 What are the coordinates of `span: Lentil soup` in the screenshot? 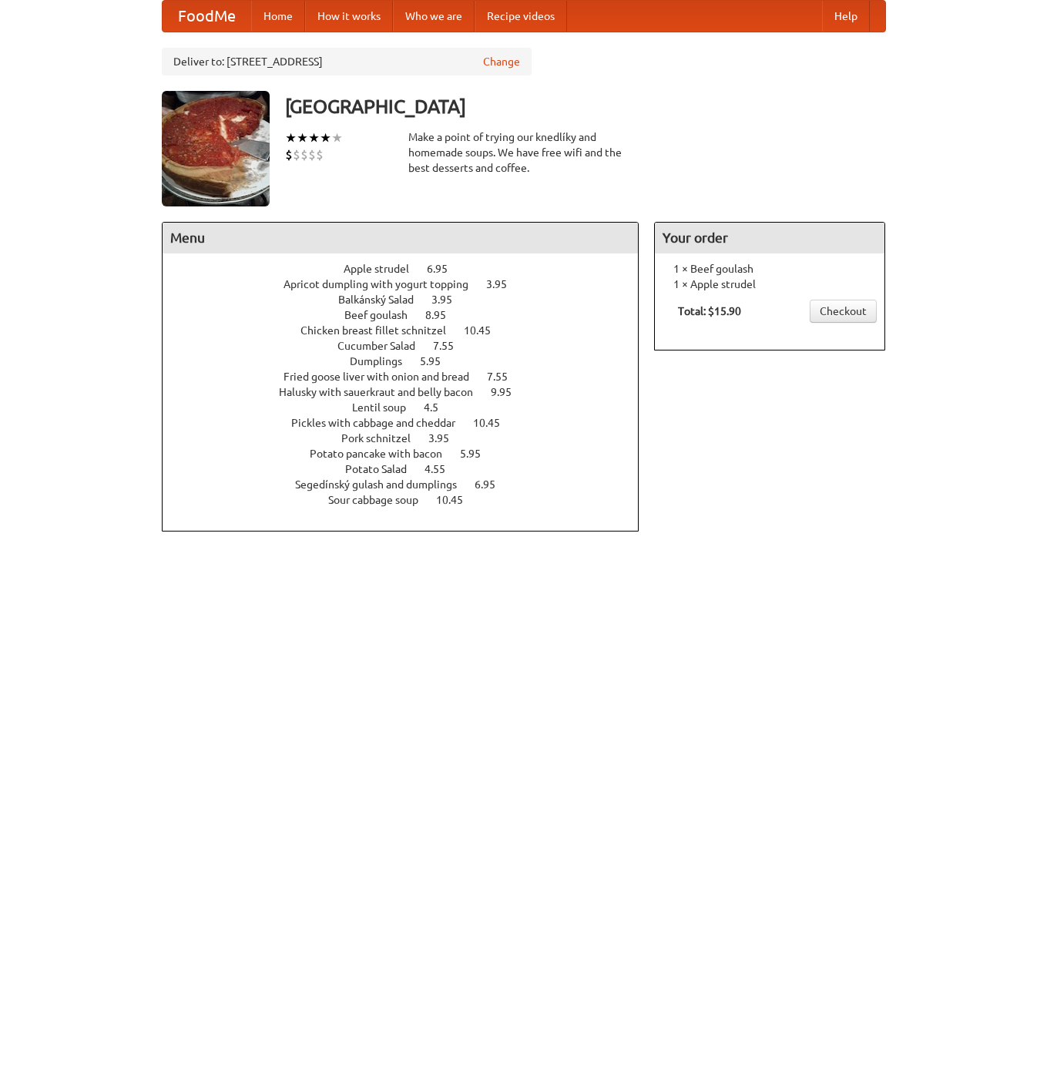 It's located at (387, 407).